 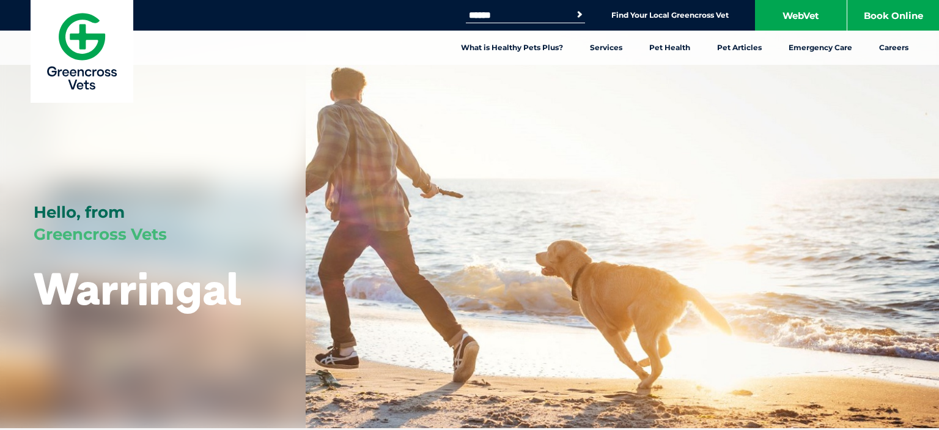 What do you see at coordinates (79, 212) in the screenshot?
I see `span: Hello, from` at bounding box center [79, 212].